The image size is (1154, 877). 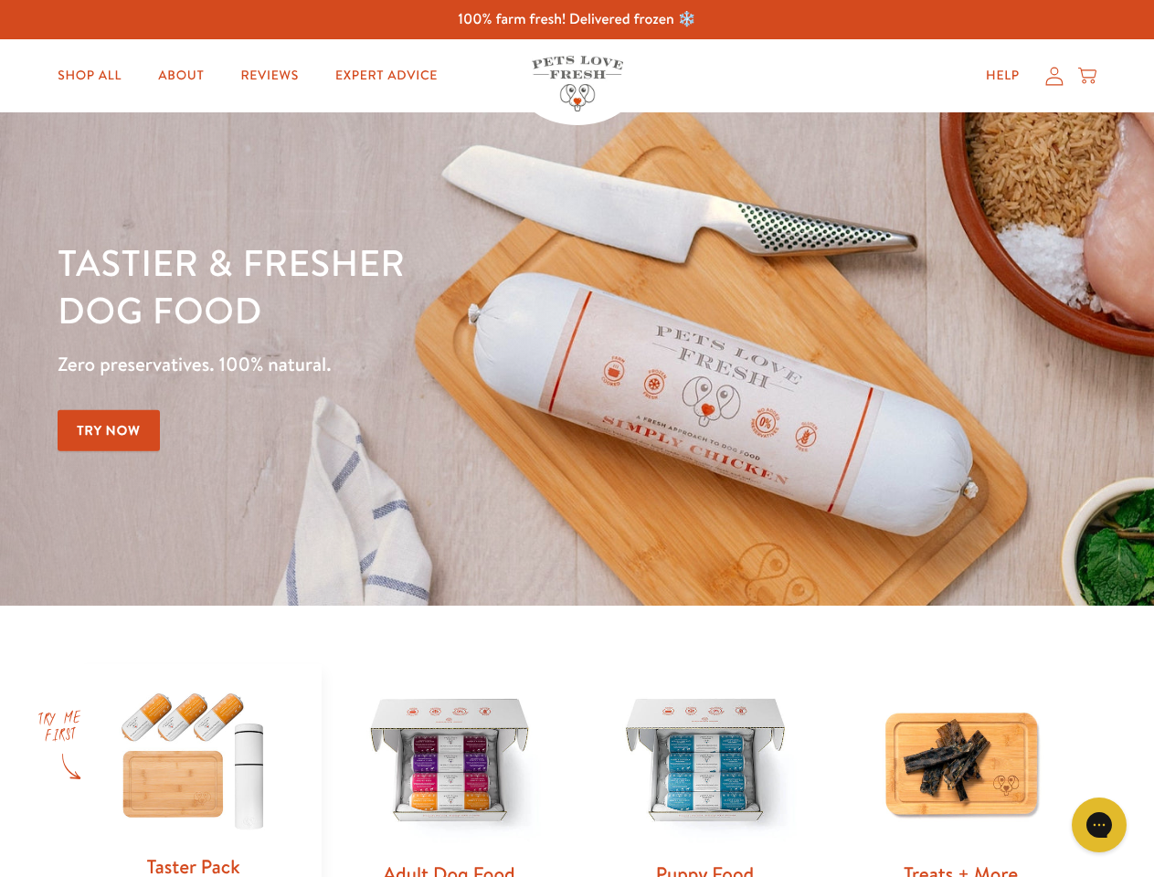 I want to click on a: Shop All, so click(x=90, y=76).